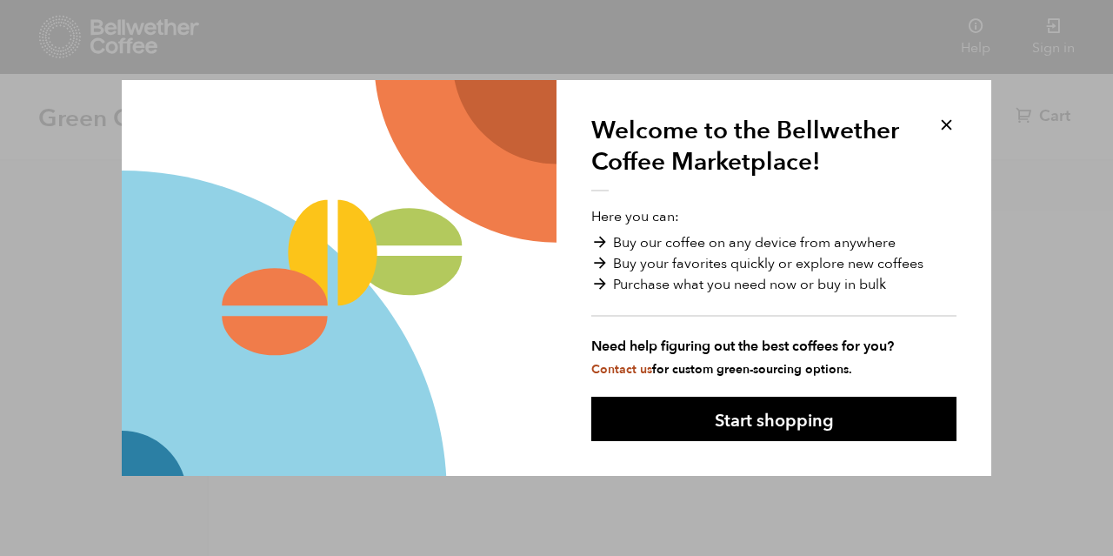 This screenshot has height=556, width=1113. I want to click on li: Buy your favorites quickly or explore new coffees, so click(774, 264).